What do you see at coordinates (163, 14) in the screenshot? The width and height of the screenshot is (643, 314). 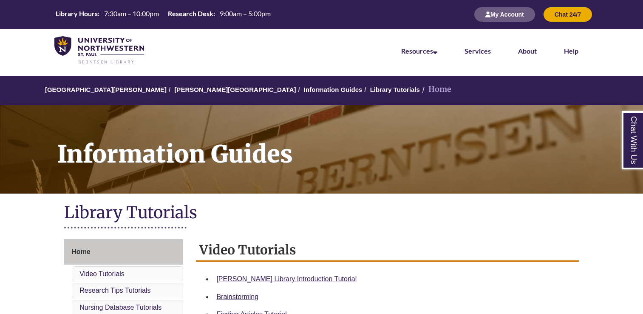 I see `a: Hours Today` at bounding box center [163, 14].